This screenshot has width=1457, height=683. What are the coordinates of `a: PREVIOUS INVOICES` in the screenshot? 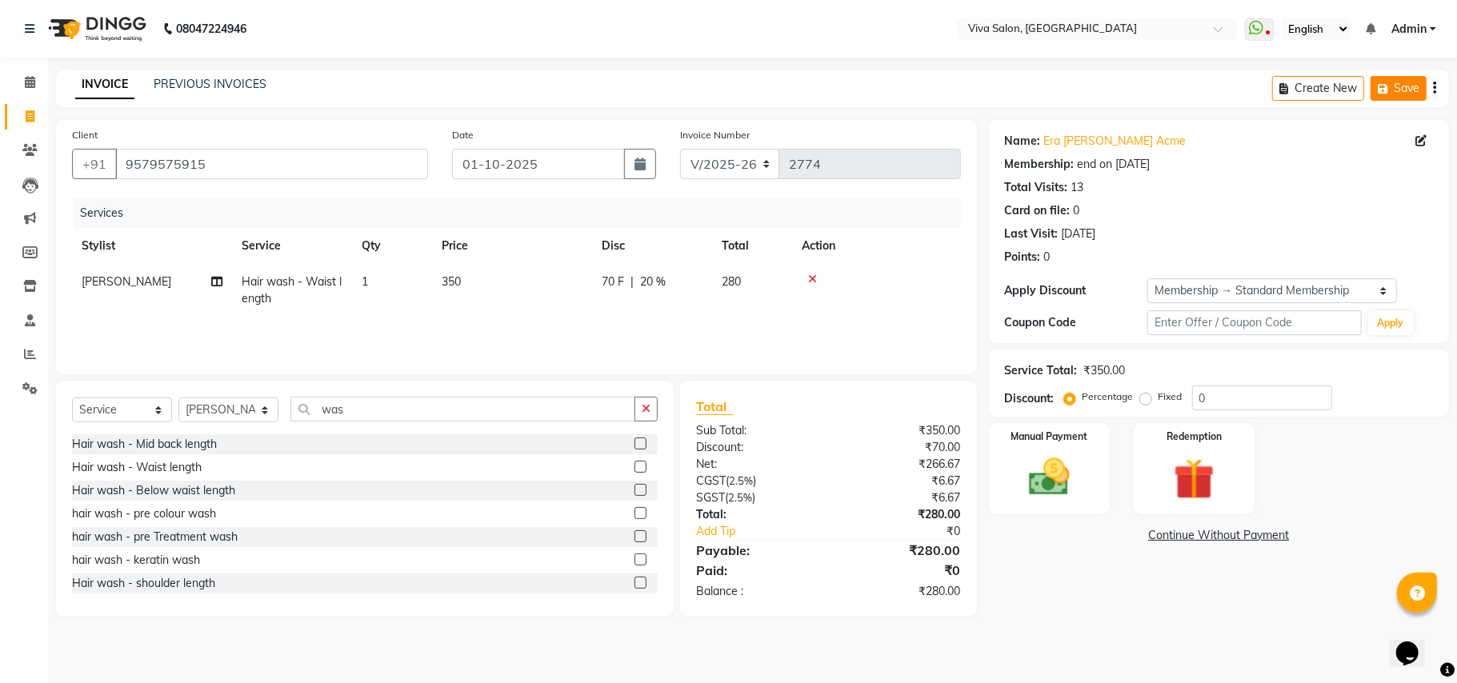 It's located at (210, 84).